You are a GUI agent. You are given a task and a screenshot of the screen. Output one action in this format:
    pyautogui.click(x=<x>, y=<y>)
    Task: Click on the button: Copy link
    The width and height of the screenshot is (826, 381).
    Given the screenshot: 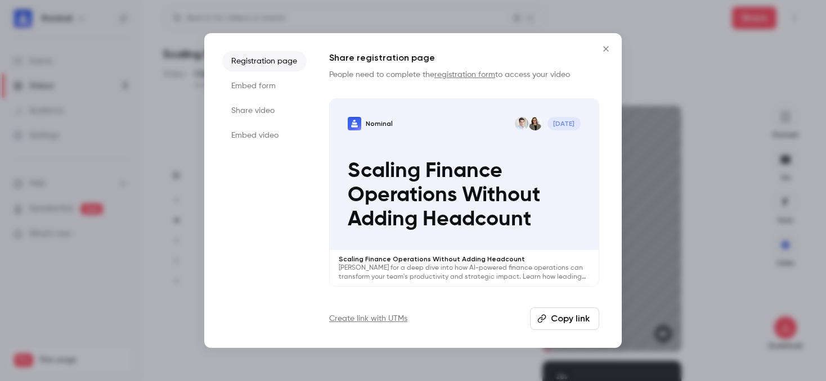 What is the action you would take?
    pyautogui.click(x=564, y=319)
    